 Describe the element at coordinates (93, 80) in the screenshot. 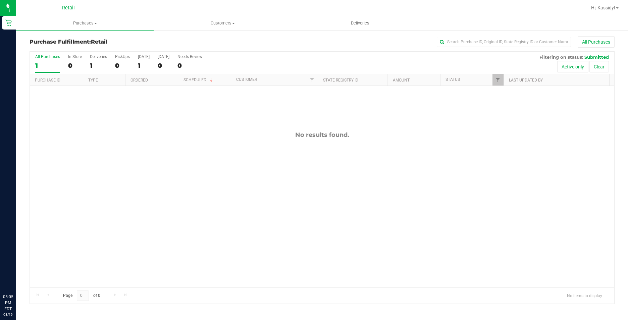

I see `a: Type` at that location.